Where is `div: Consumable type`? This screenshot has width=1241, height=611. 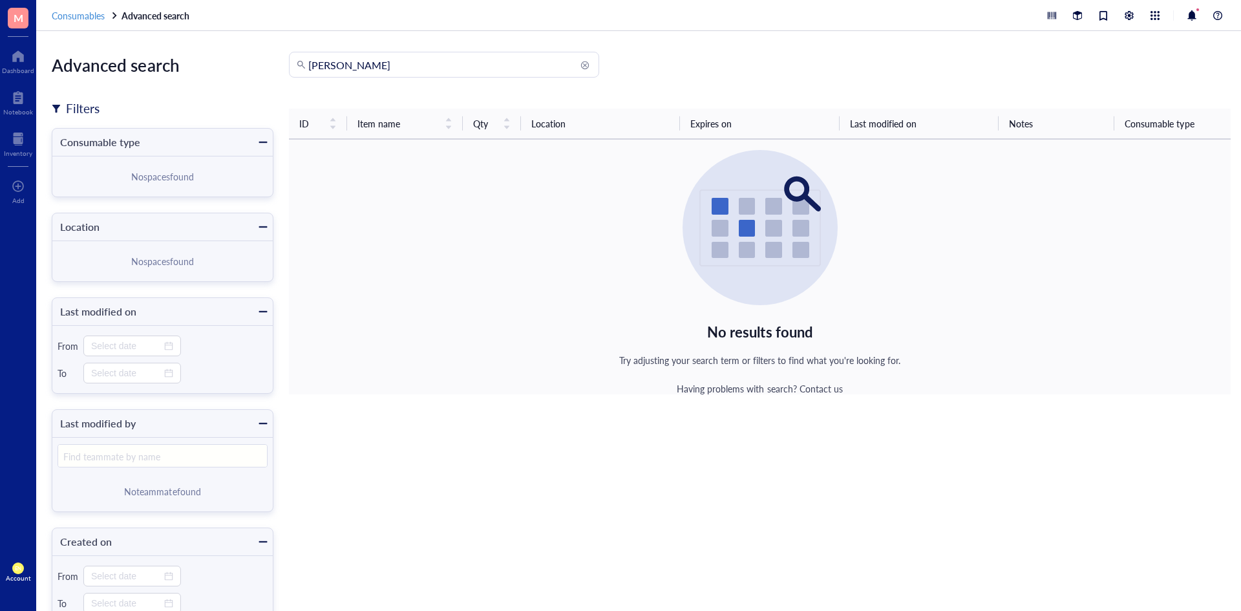
div: Consumable type is located at coordinates (100, 142).